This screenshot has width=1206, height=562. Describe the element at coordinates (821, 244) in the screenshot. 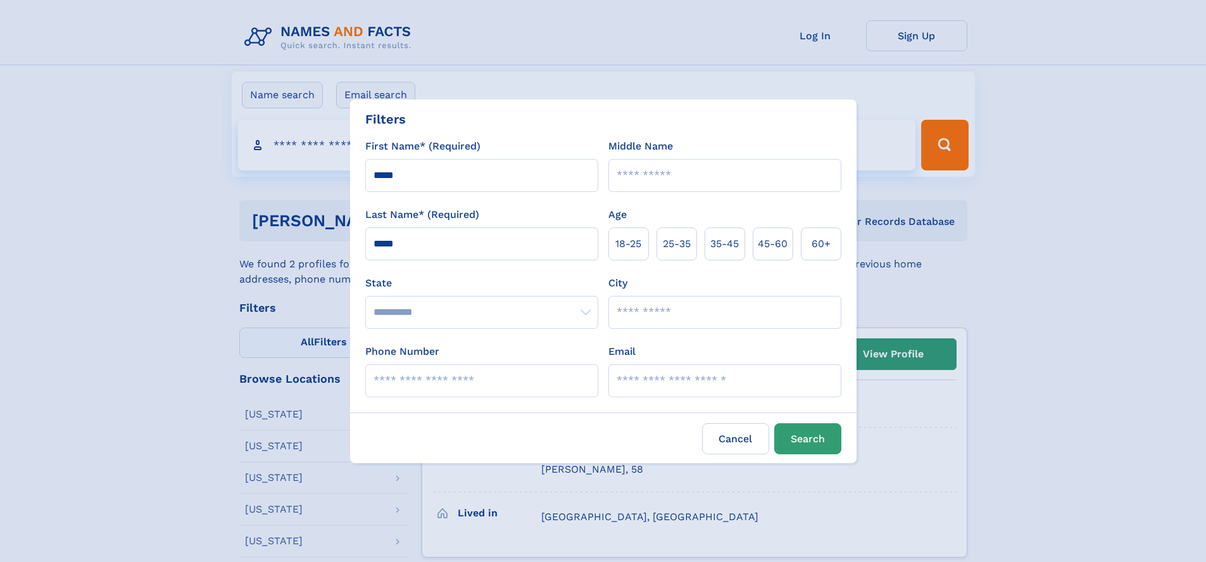

I see `span: 60+` at that location.